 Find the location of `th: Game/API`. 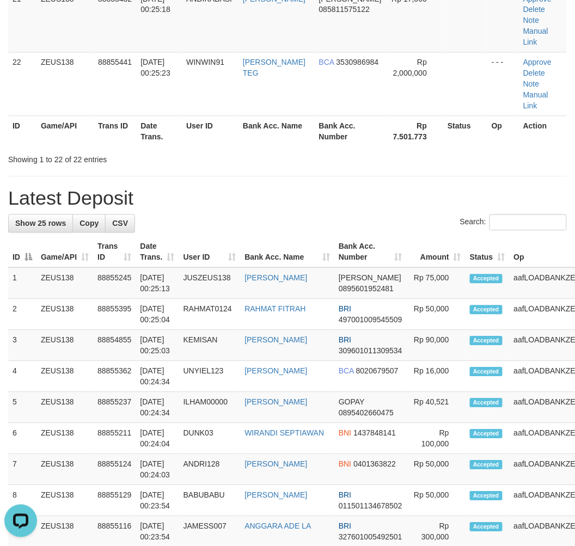

th: Game/API is located at coordinates (65, 131).